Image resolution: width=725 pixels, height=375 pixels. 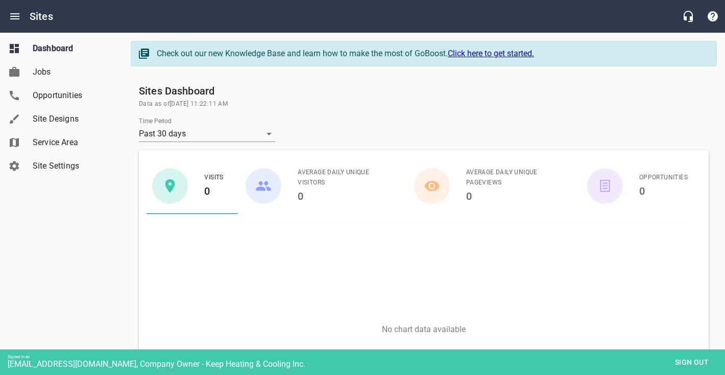 I want to click on span: Average Daily Unique Pageviews, so click(x=515, y=178).